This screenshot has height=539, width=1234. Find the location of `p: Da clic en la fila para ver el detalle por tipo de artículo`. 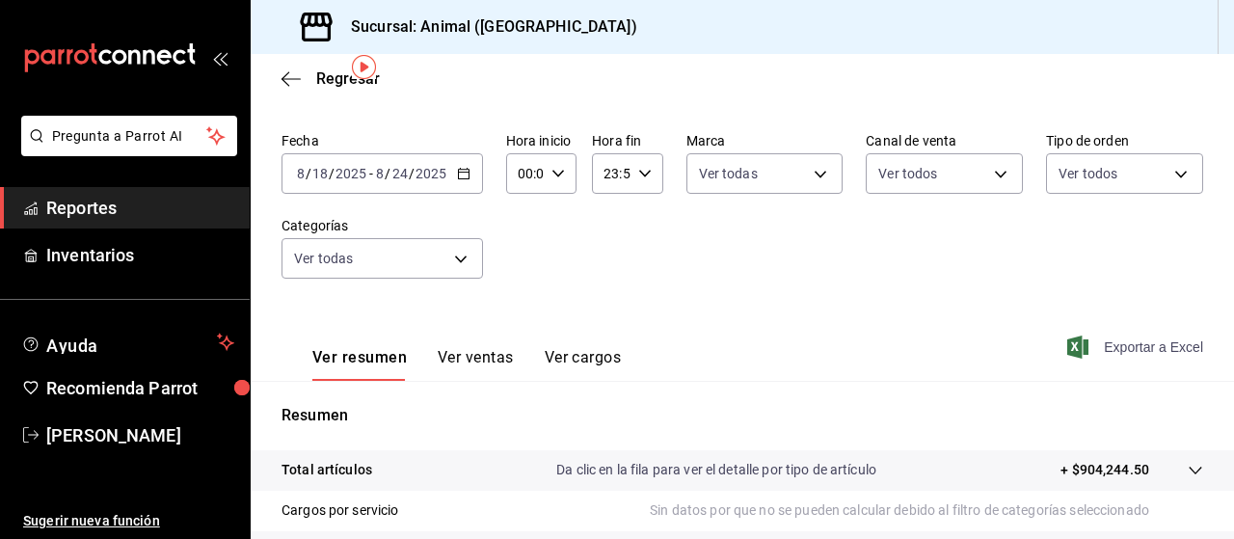

p: Da clic en la fila para ver el detalle por tipo de artículo is located at coordinates (716, 469).